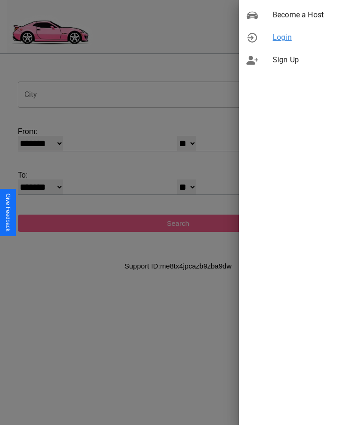  Describe the element at coordinates (311, 15) in the screenshot. I see `span: Become a Host` at that location.